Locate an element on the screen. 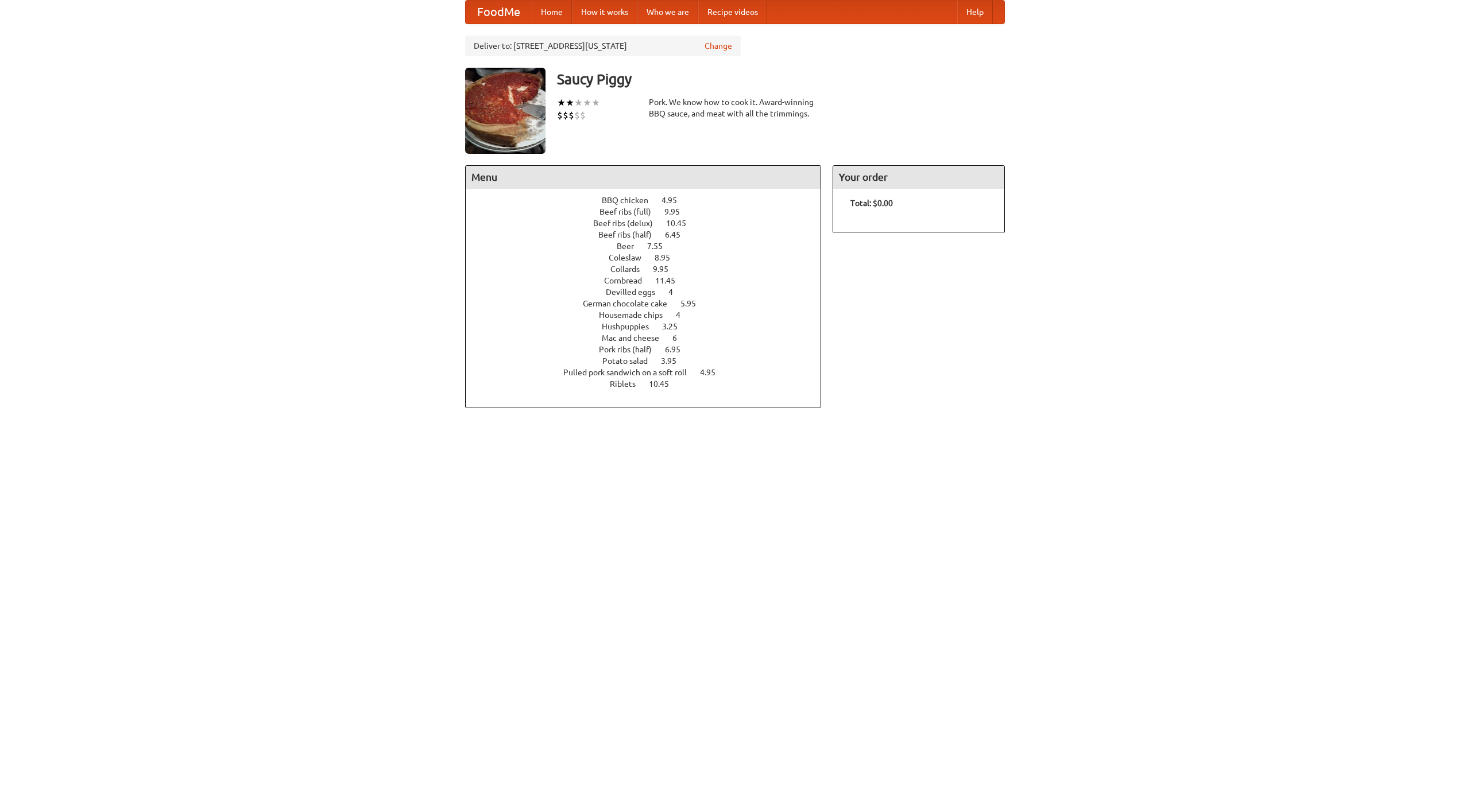 This screenshot has width=1470, height=812. a: Home is located at coordinates (552, 12).